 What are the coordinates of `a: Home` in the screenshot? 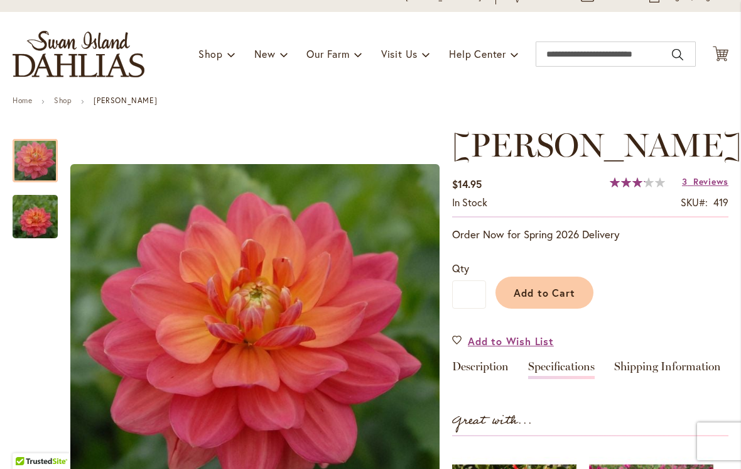 It's located at (22, 100).